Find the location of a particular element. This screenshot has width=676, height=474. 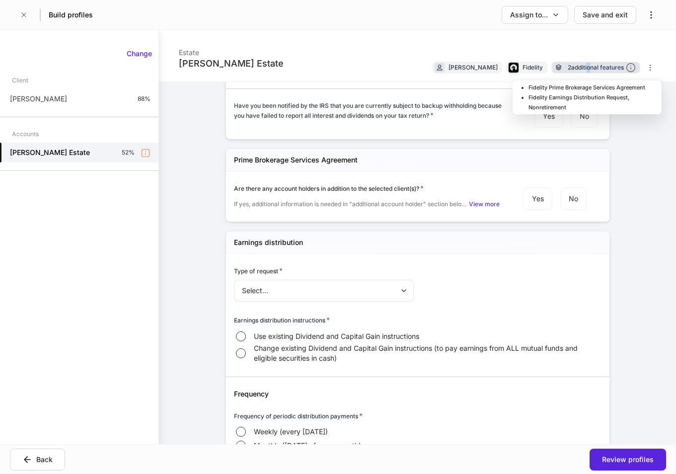

h6: Have you been notified by the IRS that you are currently subject to backup withholding because yo... is located at coordinates (372, 110).